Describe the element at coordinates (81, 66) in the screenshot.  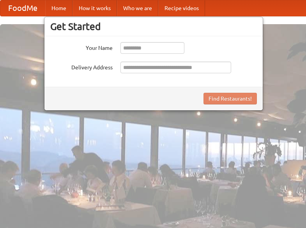
I see `label: Delivery Address` at that location.